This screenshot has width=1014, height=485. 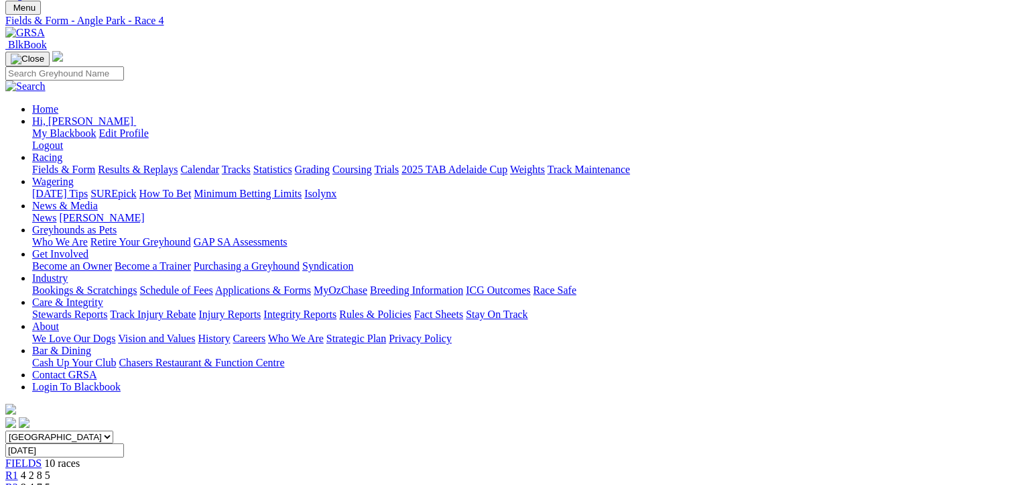 I want to click on a: Minimum Betting Limits, so click(x=247, y=193).